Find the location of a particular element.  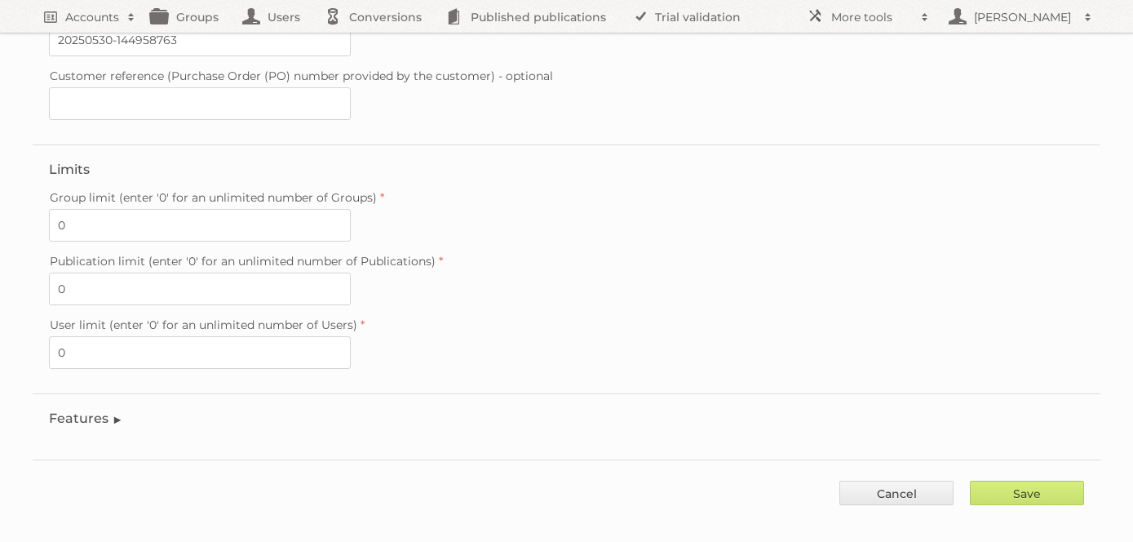

span: Publication limit (enter '0' for an unlimited number of Publications) is located at coordinates (242, 261).